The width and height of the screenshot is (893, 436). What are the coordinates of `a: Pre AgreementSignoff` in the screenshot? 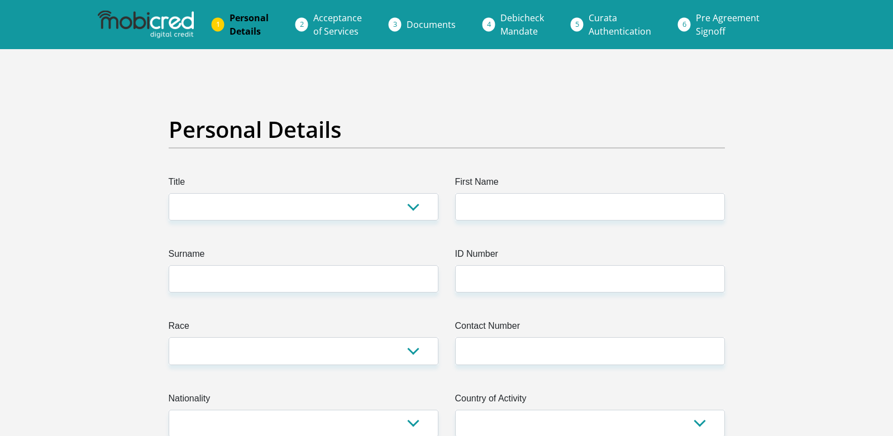 It's located at (728, 25).